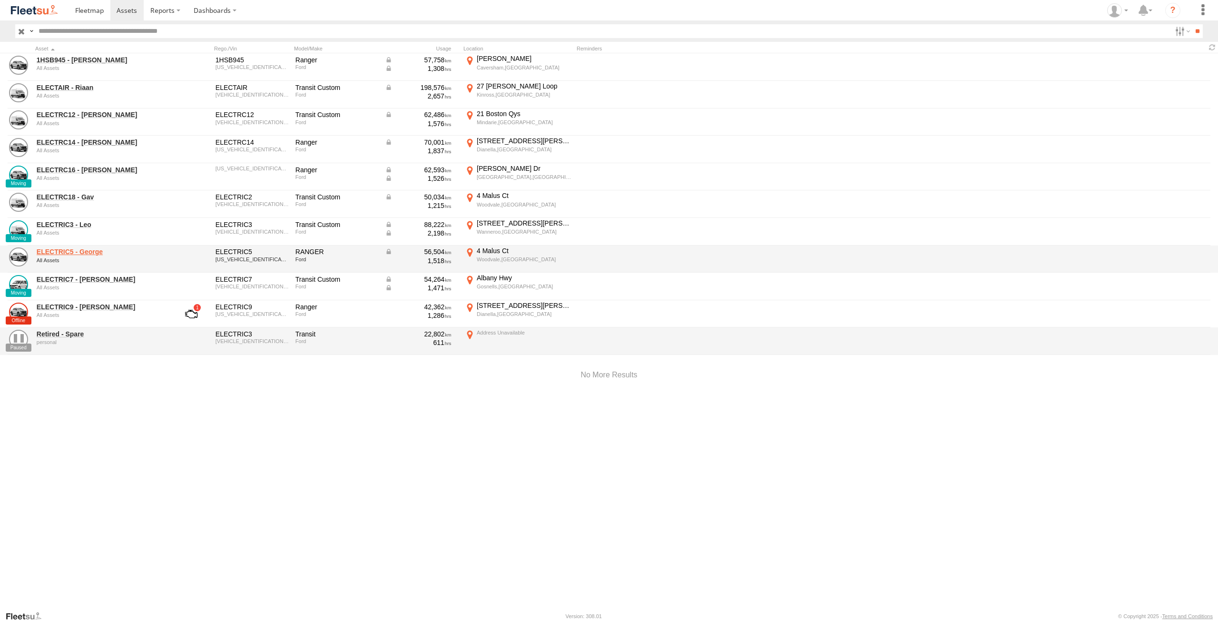  I want to click on div: ELECTRIC7, so click(252, 279).